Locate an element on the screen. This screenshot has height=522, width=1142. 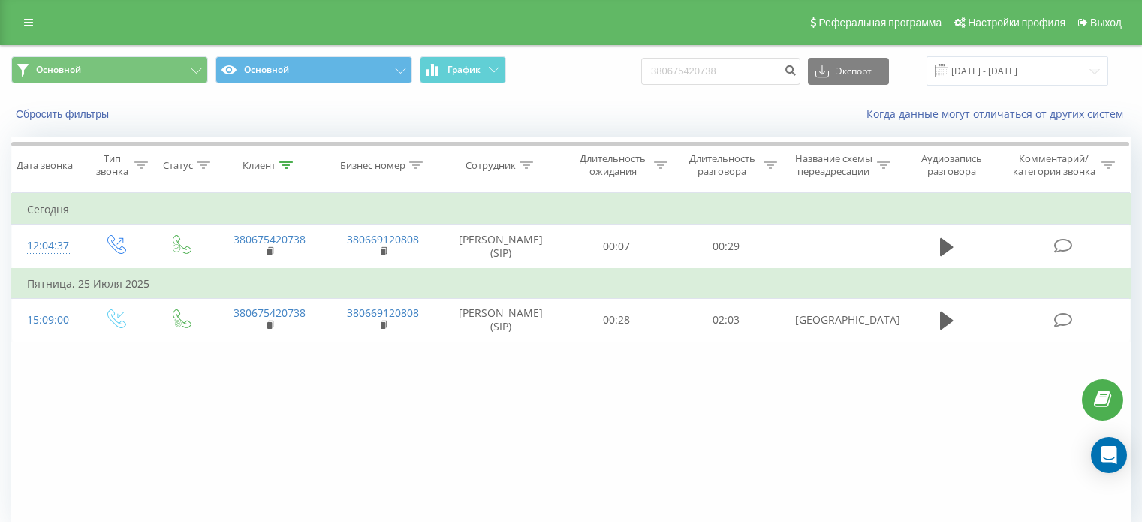
span: Основной is located at coordinates (59, 70).